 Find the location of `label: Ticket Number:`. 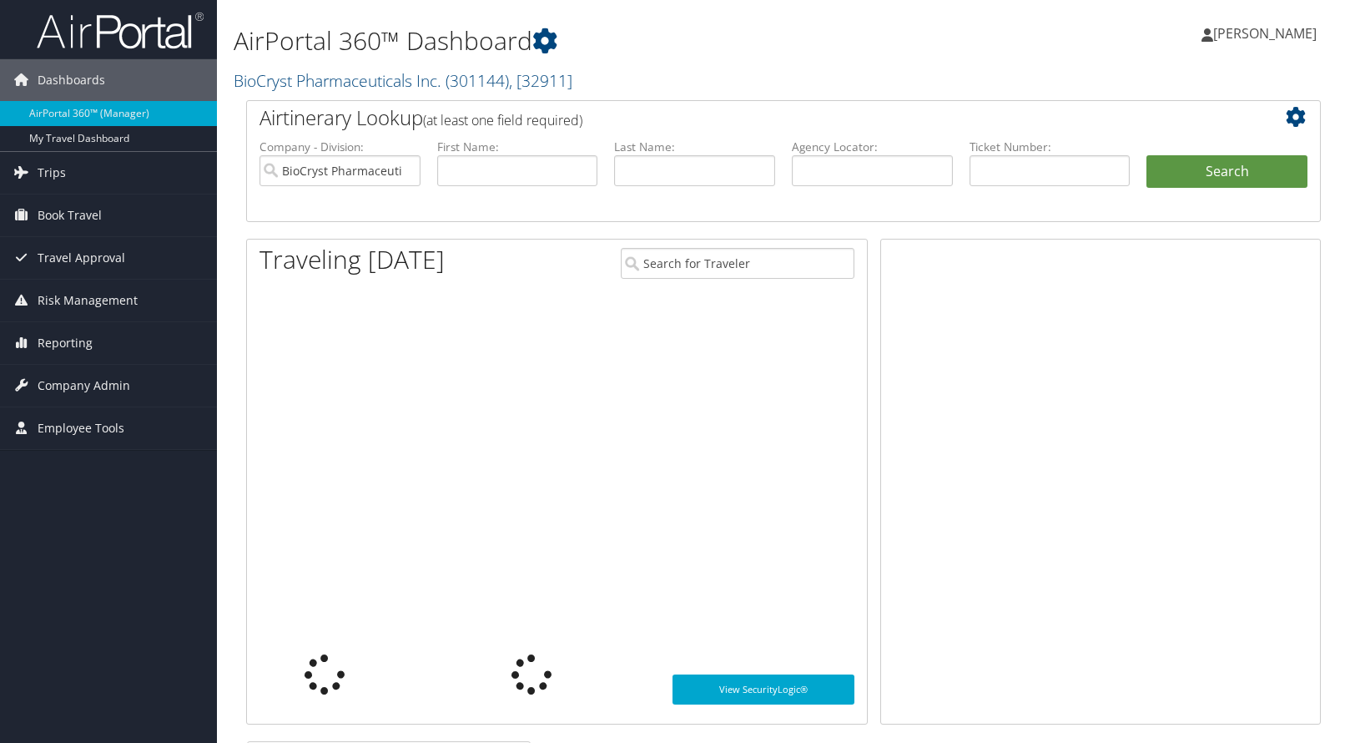

label: Ticket Number: is located at coordinates (1050, 147).